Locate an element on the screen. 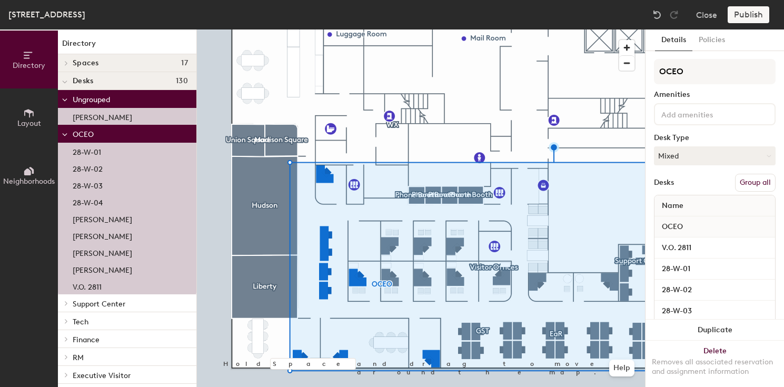  span: Name is located at coordinates (673, 206).